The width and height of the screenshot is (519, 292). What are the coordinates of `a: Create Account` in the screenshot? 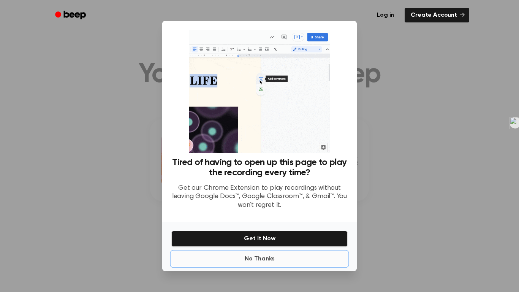 It's located at (437, 15).